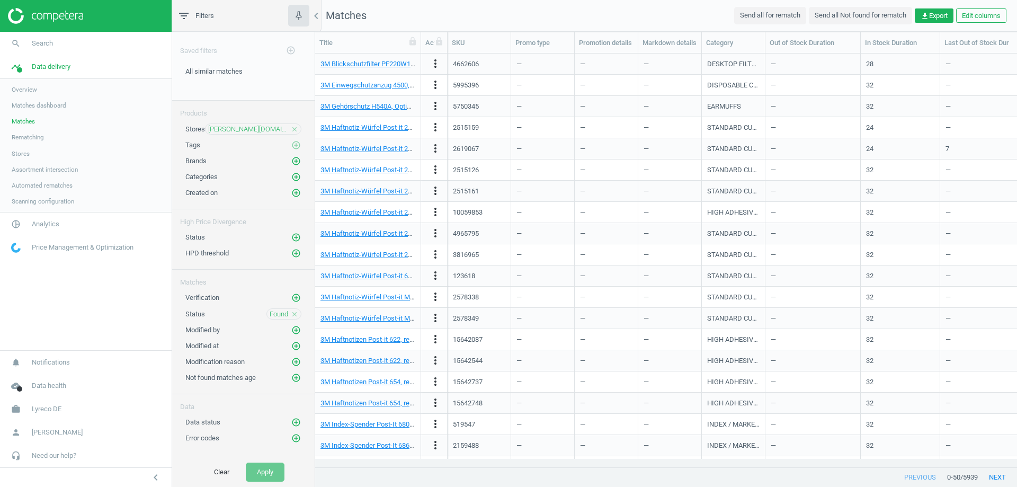  Describe the element at coordinates (458, 381) in the screenshot. I see `a: 3M Haftnotizen Post-it 654, recycelt, 76x76mm, 70 Blatt, sortiert, 12 Stück, 04064035060862` at that location.